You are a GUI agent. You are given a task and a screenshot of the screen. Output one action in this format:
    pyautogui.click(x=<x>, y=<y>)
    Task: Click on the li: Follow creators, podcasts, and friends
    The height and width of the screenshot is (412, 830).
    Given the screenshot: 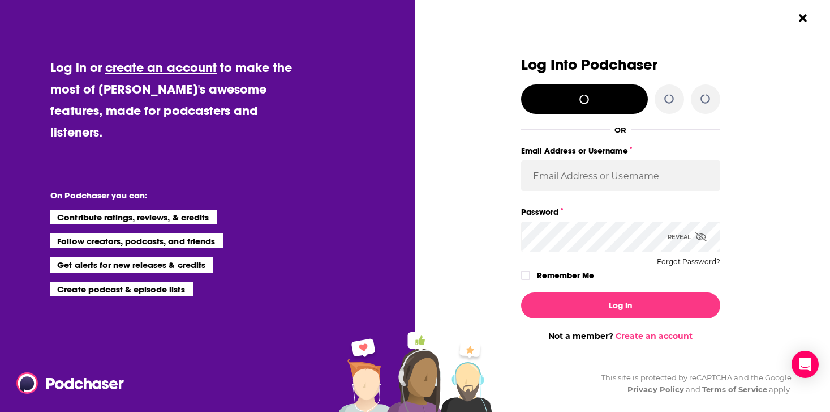 What is the action you would take?
    pyautogui.click(x=136, y=241)
    